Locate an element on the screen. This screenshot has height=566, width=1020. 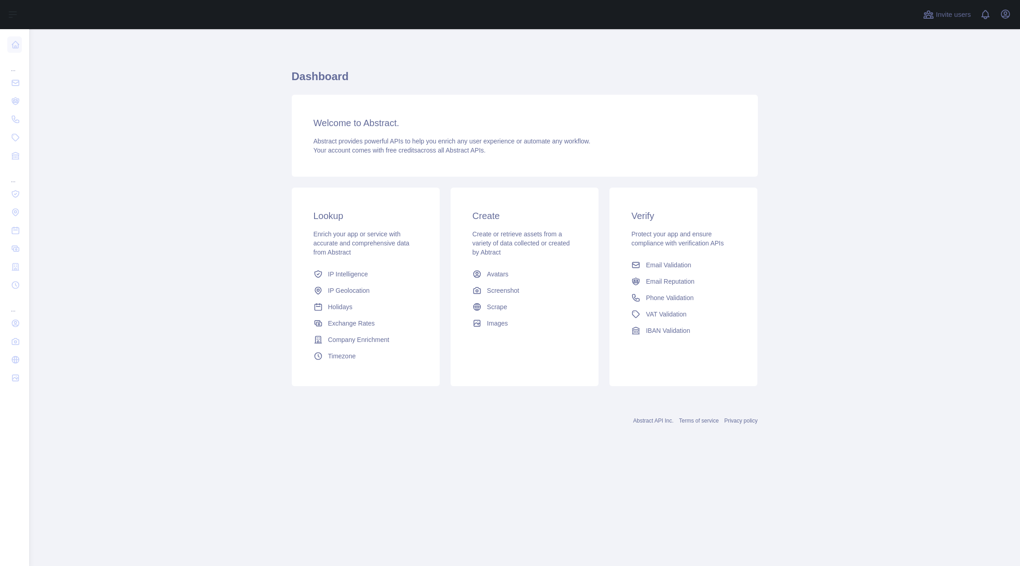
button: Invite users is located at coordinates (947, 15).